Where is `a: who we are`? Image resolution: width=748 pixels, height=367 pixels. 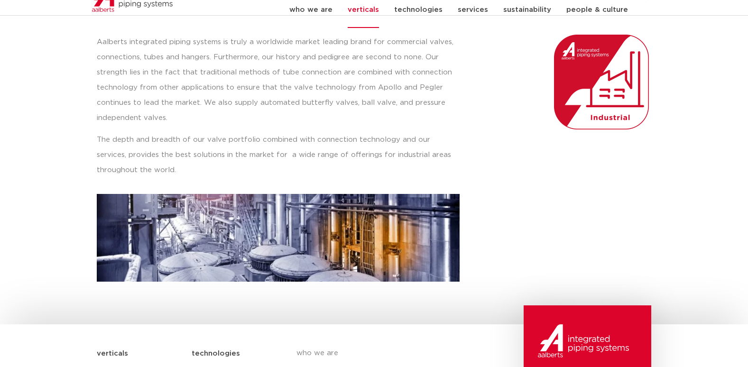 a: who we are is located at coordinates (383, 353).